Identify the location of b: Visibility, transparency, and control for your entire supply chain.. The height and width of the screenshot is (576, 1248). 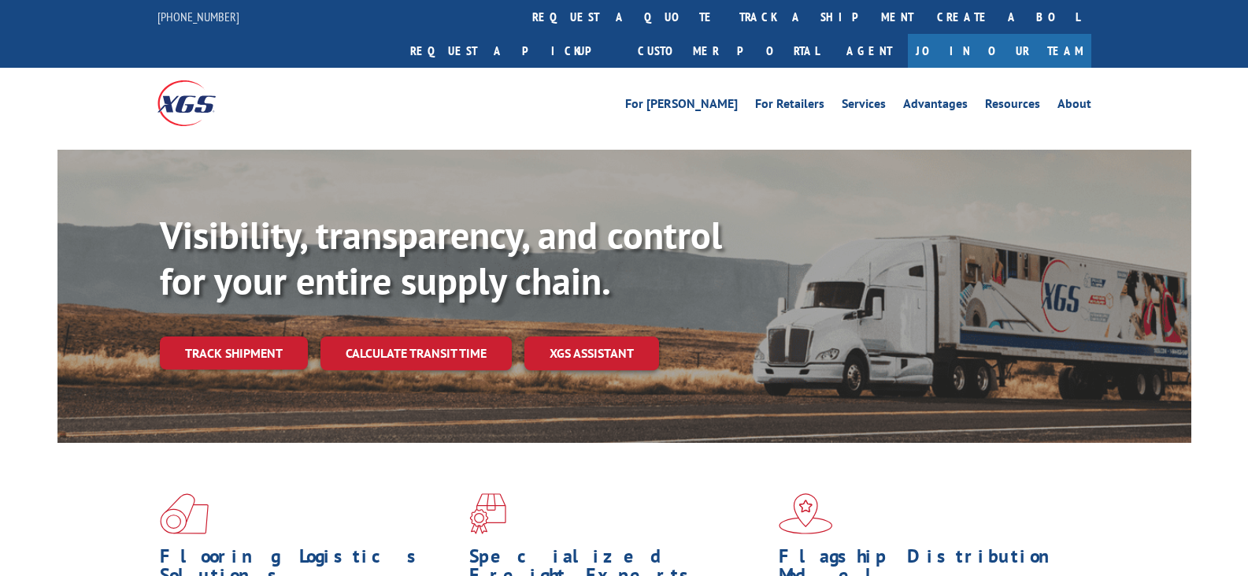
(441, 257).